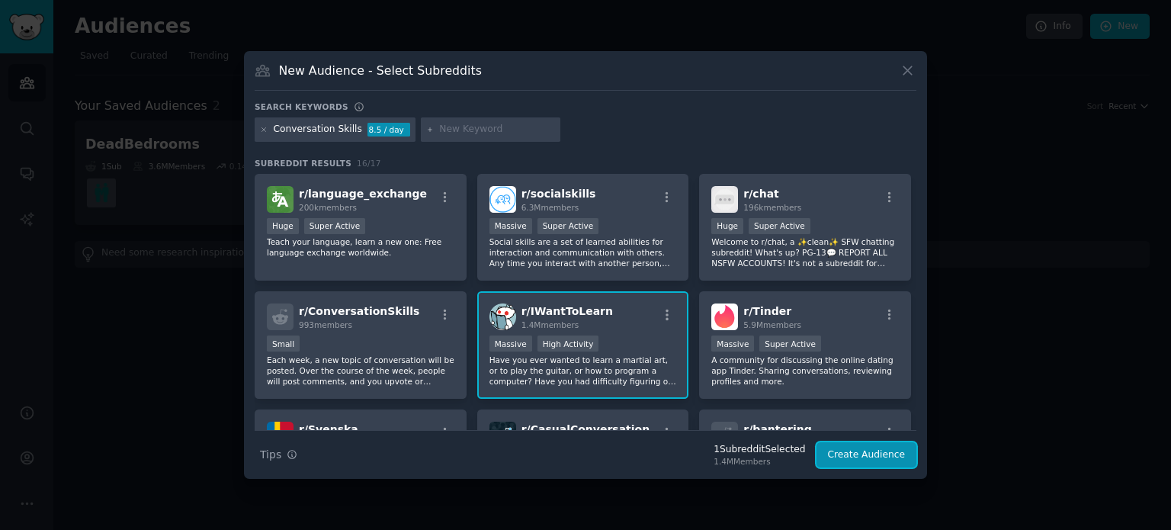 This screenshot has height=530, width=1171. What do you see at coordinates (772, 207) in the screenshot?
I see `span: 196k members` at bounding box center [772, 207].